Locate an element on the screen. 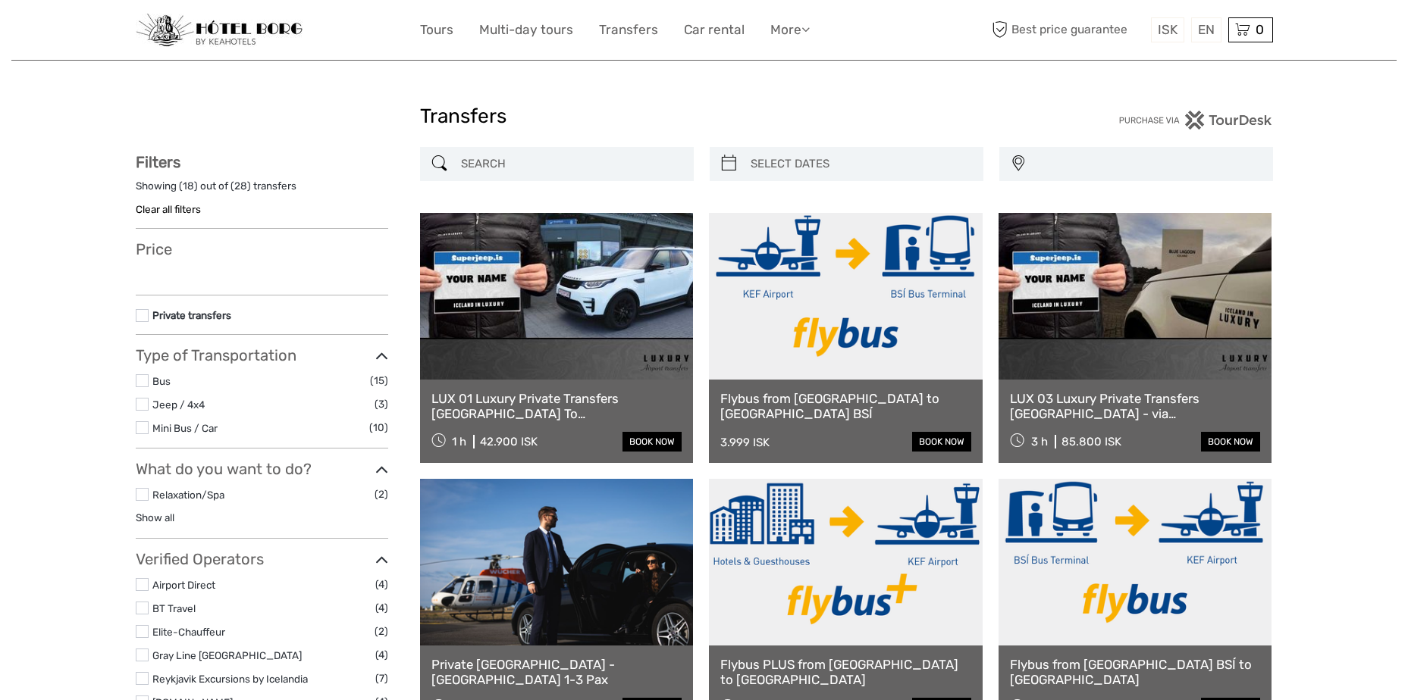 The width and height of the screenshot is (1408, 700). a: BT Travel is located at coordinates (174, 609).